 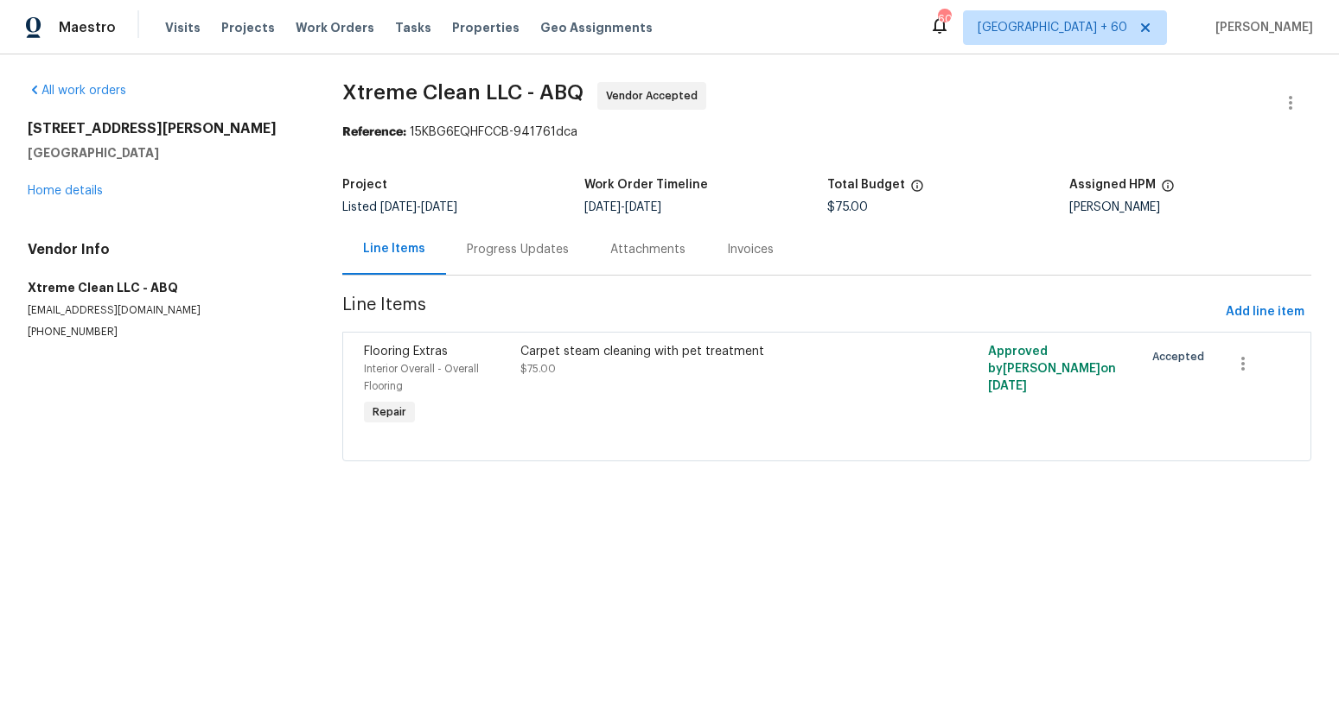 What do you see at coordinates (421, 378) in the screenshot?
I see `span: Interior Overall - Overall Flooring` at bounding box center [421, 378].